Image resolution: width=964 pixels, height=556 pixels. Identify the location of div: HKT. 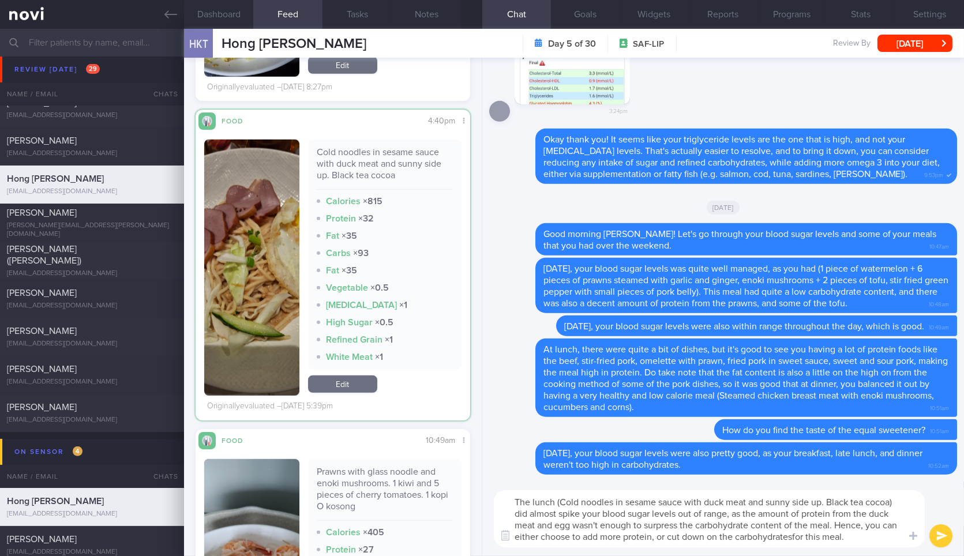
(199, 44).